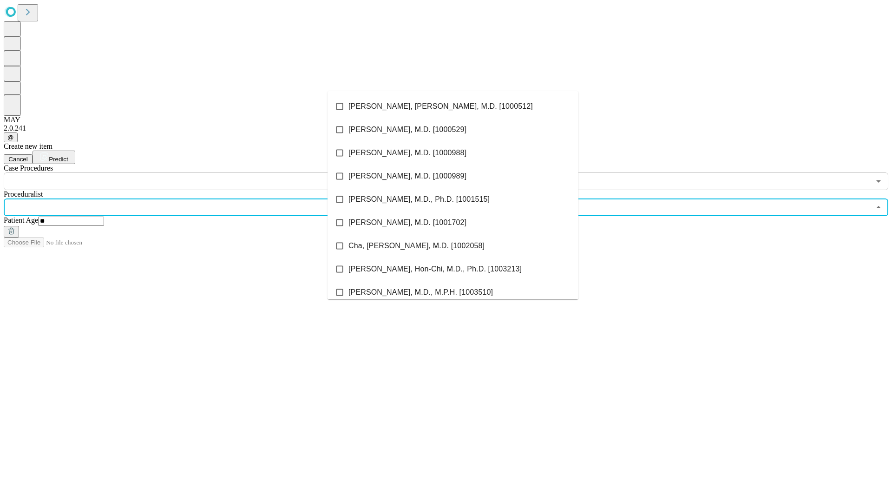 The image size is (892, 502). I want to click on button: Cancel, so click(18, 159).